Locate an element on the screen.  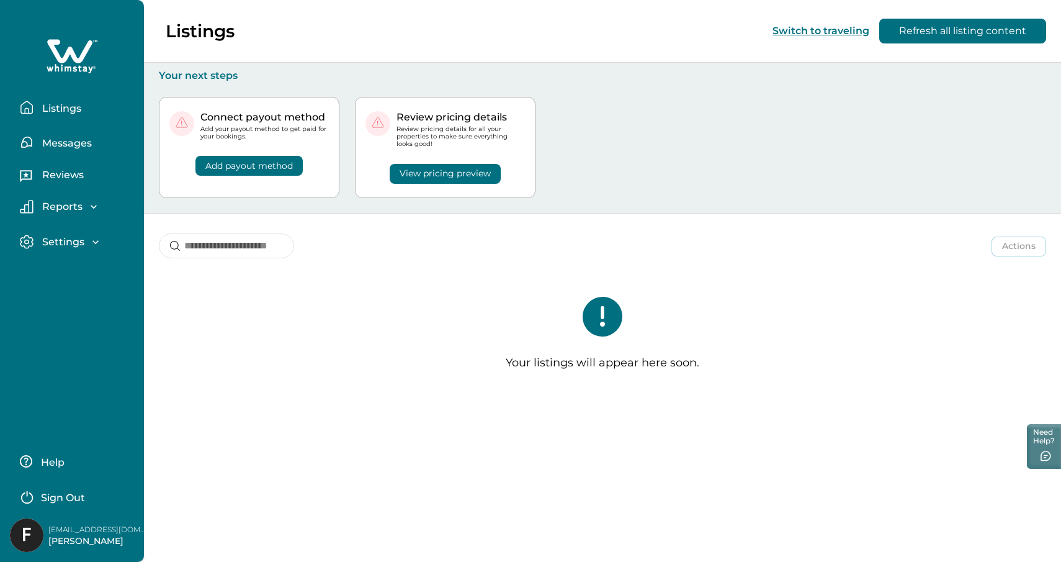
button: Sign Out is located at coordinates (74, 496).